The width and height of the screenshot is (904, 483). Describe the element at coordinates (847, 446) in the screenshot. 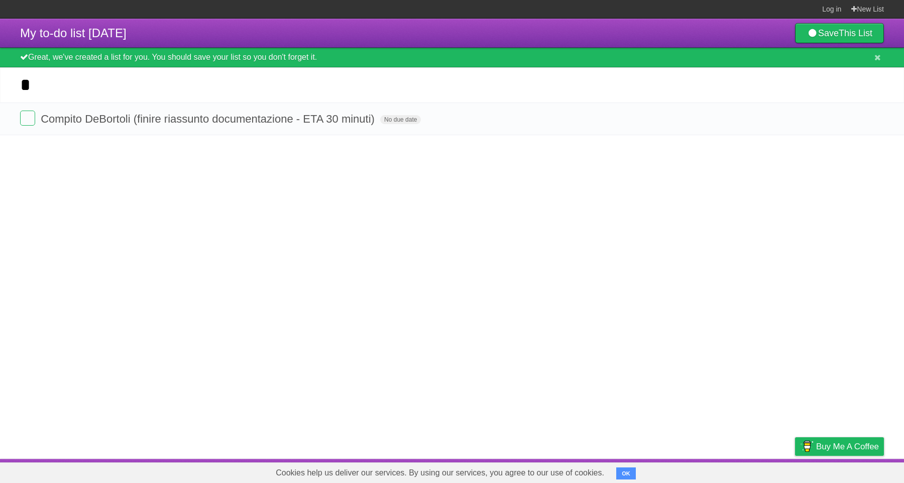

I see `span: Buy me a coffee` at that location.